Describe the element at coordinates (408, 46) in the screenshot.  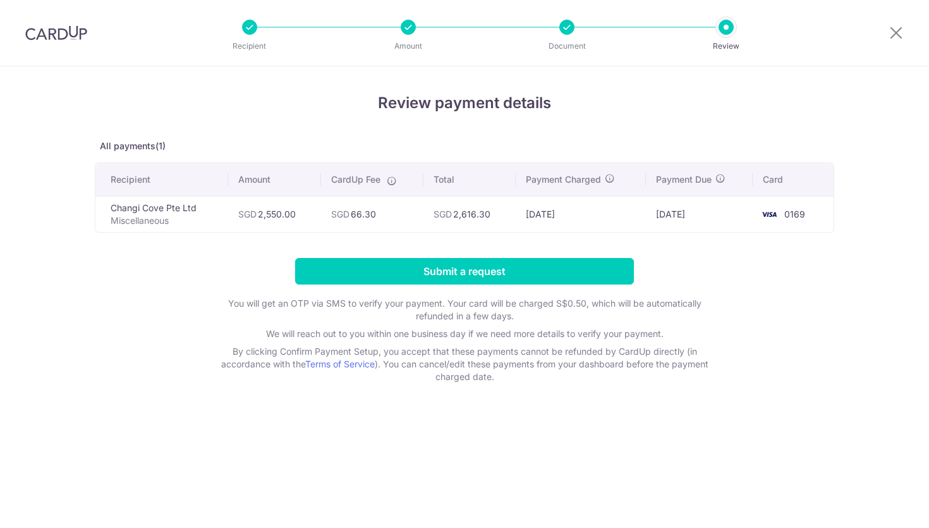
I see `p: Amount` at that location.